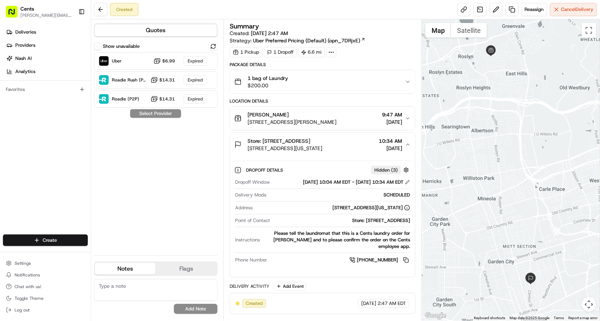  What do you see at coordinates (28, 97) in the screenshot?
I see `div: Past conversations` at bounding box center [28, 97].